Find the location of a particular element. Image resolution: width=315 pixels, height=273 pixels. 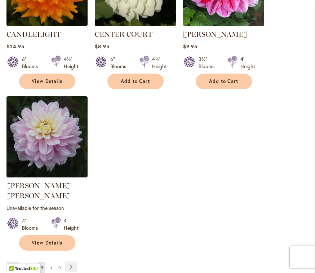

a: 3 is located at coordinates (32, 268).